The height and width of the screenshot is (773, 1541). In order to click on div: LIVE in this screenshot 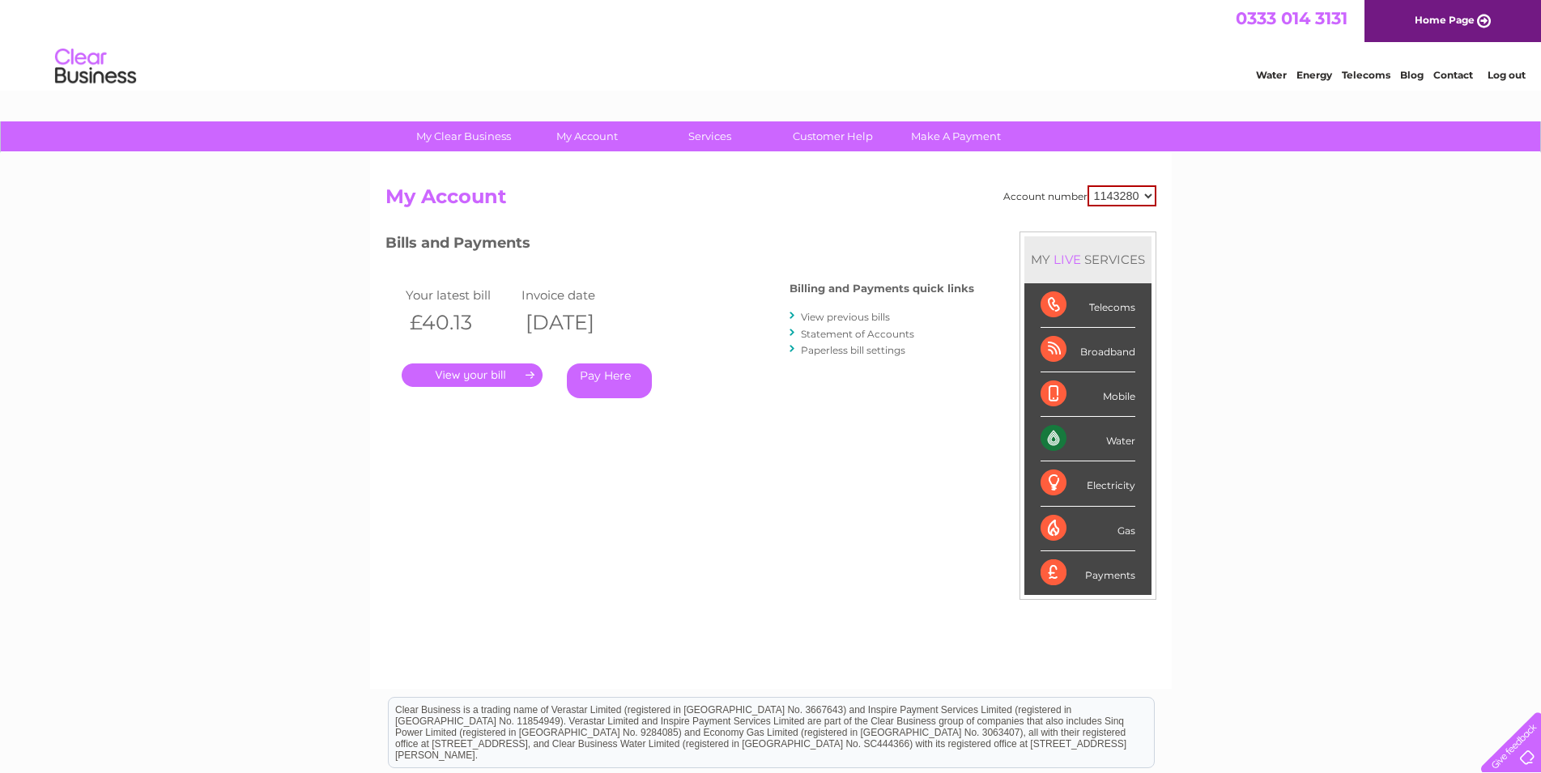, I will do `click(1067, 259)`.